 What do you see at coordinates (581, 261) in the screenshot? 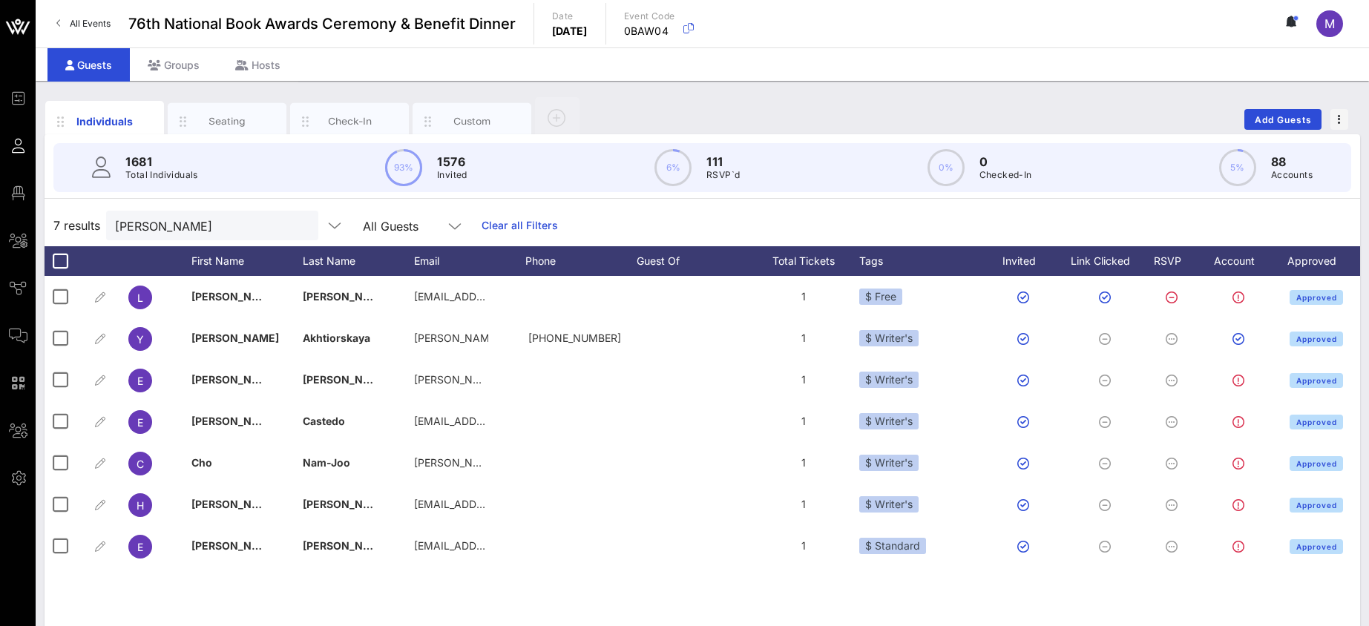
I see `div: Phone` at bounding box center [581, 261].